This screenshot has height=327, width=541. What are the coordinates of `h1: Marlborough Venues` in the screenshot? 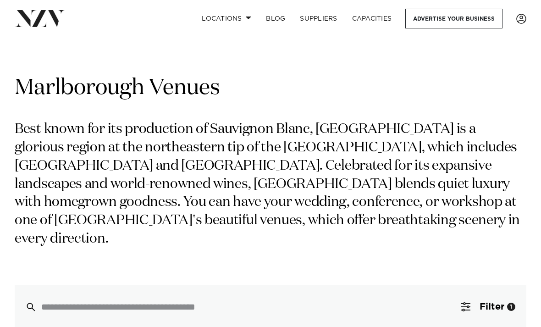 It's located at (270, 88).